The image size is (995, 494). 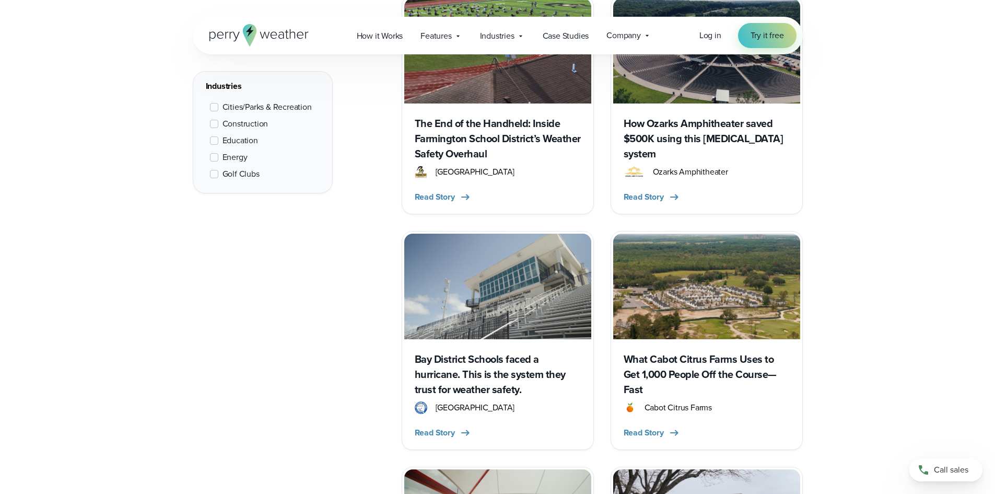 I want to click on h3: Bay District Schools faced a hurricane. This is the system they trust for weather safety., so click(x=498, y=374).